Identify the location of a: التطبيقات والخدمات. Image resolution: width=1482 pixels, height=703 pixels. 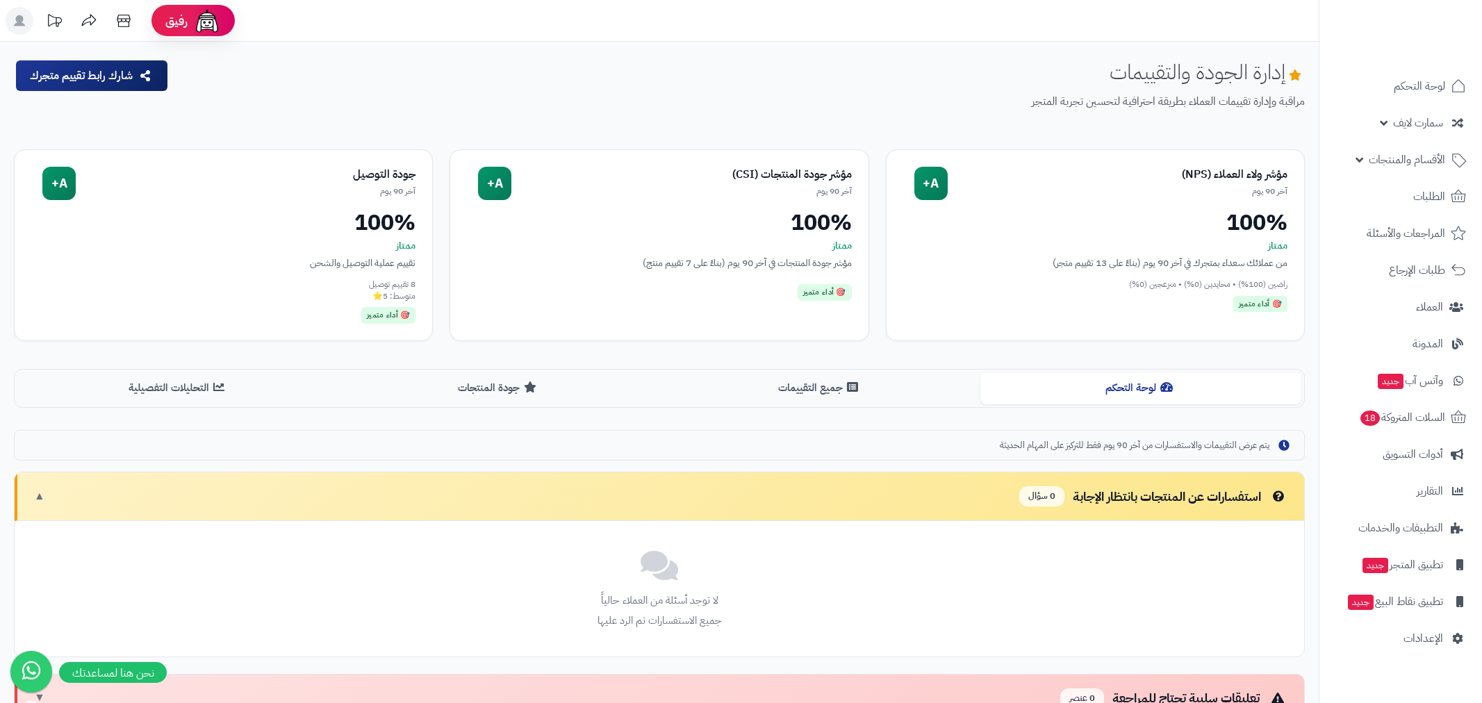
(1400, 528).